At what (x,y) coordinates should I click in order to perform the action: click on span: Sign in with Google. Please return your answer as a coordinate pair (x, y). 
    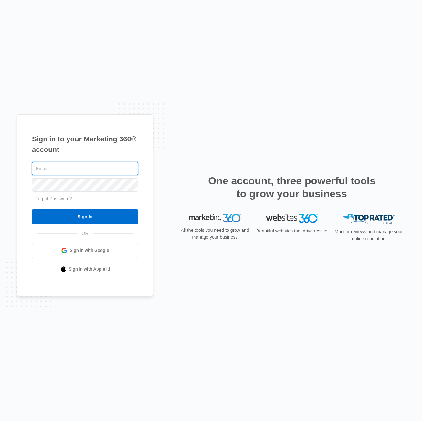
    Looking at the image, I should click on (90, 250).